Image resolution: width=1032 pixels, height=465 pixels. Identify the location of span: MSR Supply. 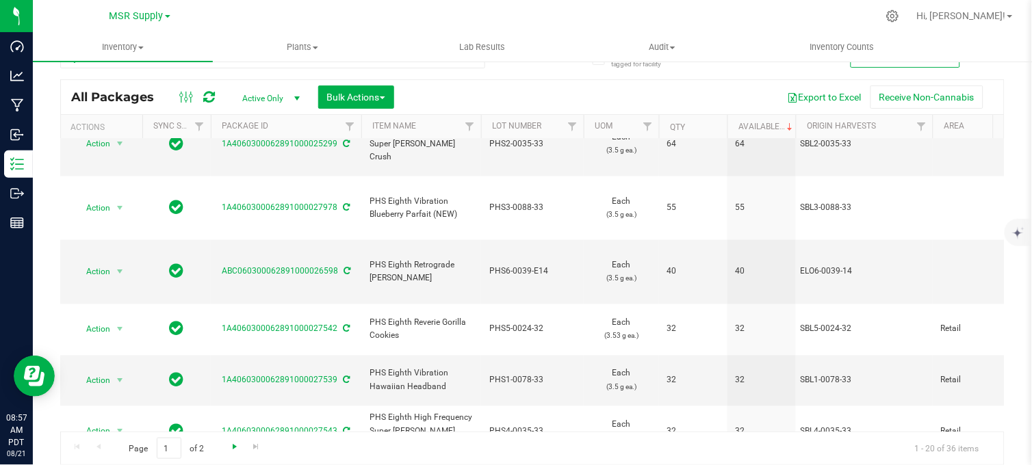
(136, 16).